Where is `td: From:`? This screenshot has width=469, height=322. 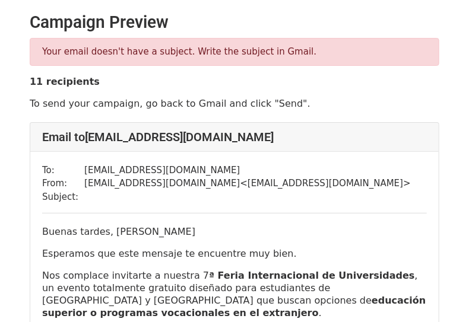
td: From: is located at coordinates (63, 183).